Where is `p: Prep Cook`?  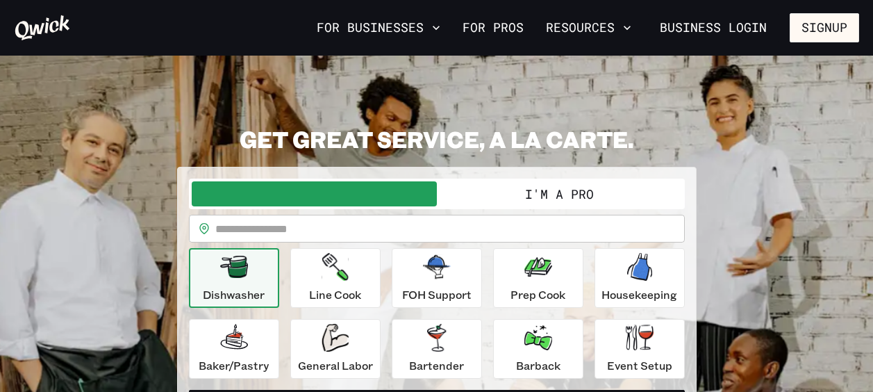
p: Prep Cook is located at coordinates (538, 295).